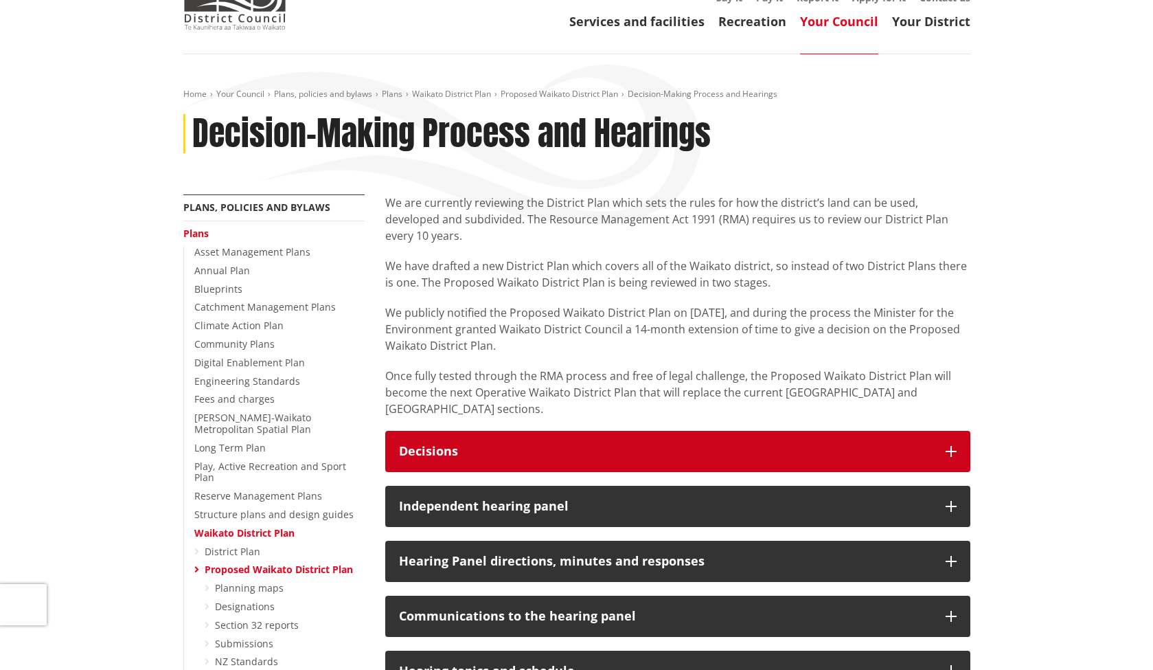 The image size is (1153, 670). I want to click on a: Blueprints, so click(218, 289).